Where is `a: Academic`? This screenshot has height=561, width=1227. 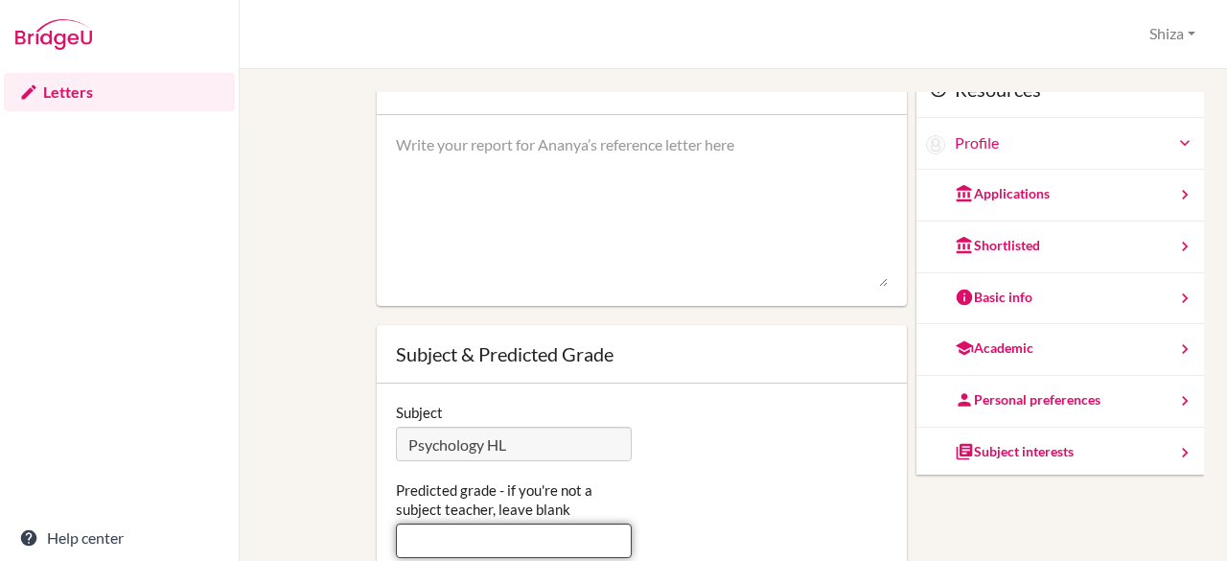
a: Academic is located at coordinates (1060, 350).